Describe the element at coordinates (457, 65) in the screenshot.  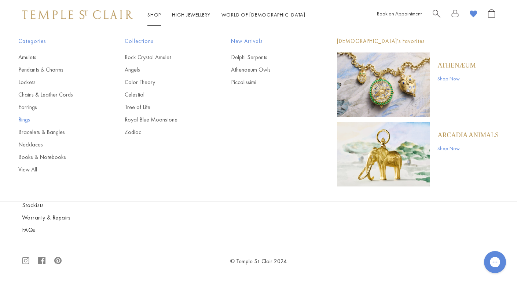
I see `a: Athenæum` at that location.